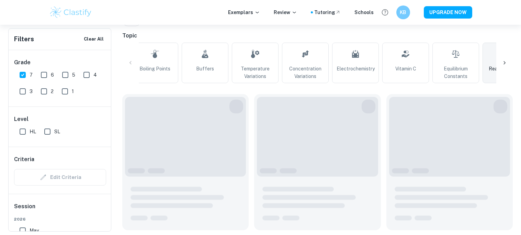 Image resolution: width=521 pixels, height=235 pixels. What do you see at coordinates (356, 69) in the screenshot?
I see `span: Electrochemistry` at bounding box center [356, 69].